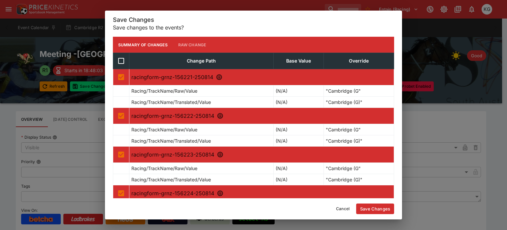 This screenshot has height=230, width=507. Describe the element at coordinates (262, 77) in the screenshot. I see `p: racingform-grnz-156221-250814` at that location.